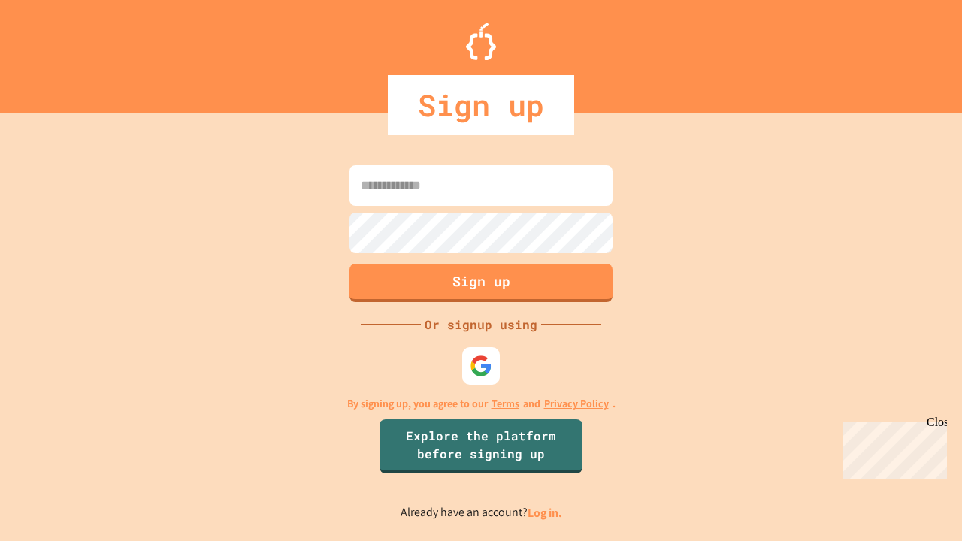 This screenshot has height=541, width=962. I want to click on p: By signing up, you agree to our and ., so click(481, 404).